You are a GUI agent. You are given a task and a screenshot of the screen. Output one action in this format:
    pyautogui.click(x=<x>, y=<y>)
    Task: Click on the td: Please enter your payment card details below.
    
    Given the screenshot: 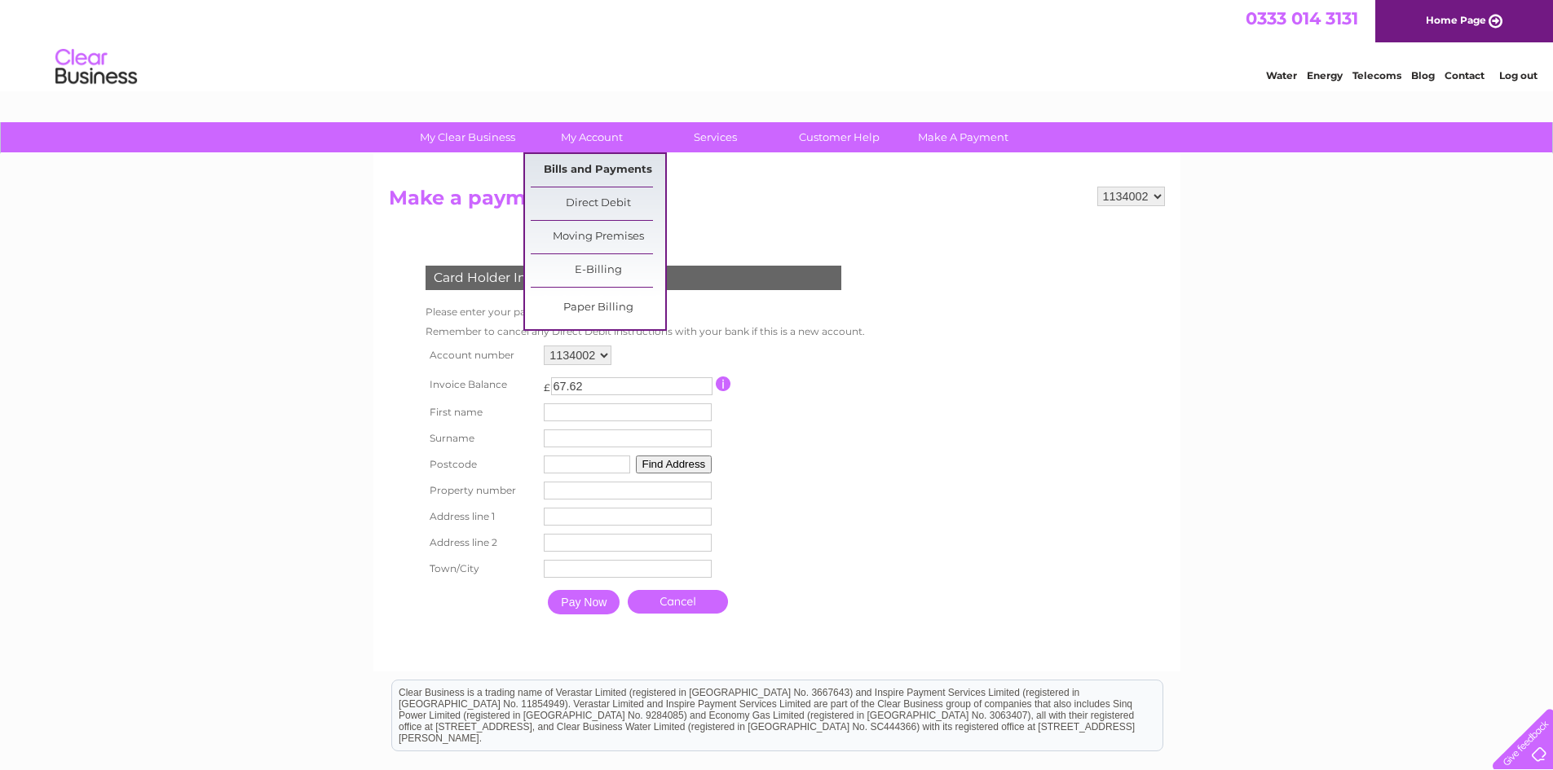 What is the action you would take?
    pyautogui.click(x=645, y=312)
    